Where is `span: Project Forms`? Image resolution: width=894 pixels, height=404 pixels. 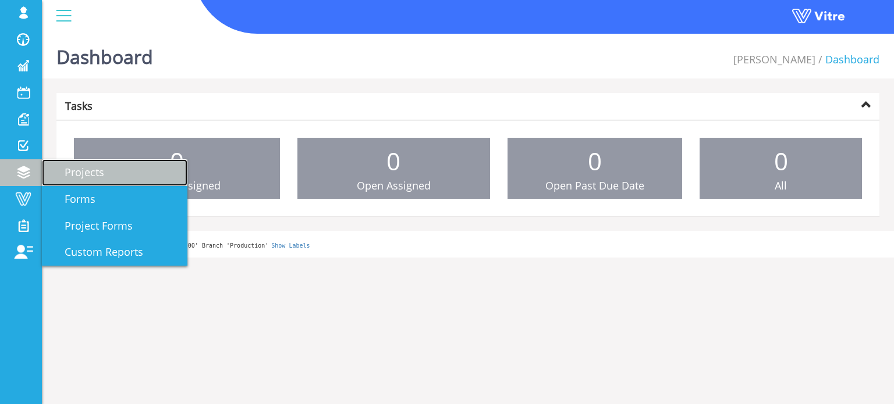
span: Project Forms is located at coordinates (91, 226).